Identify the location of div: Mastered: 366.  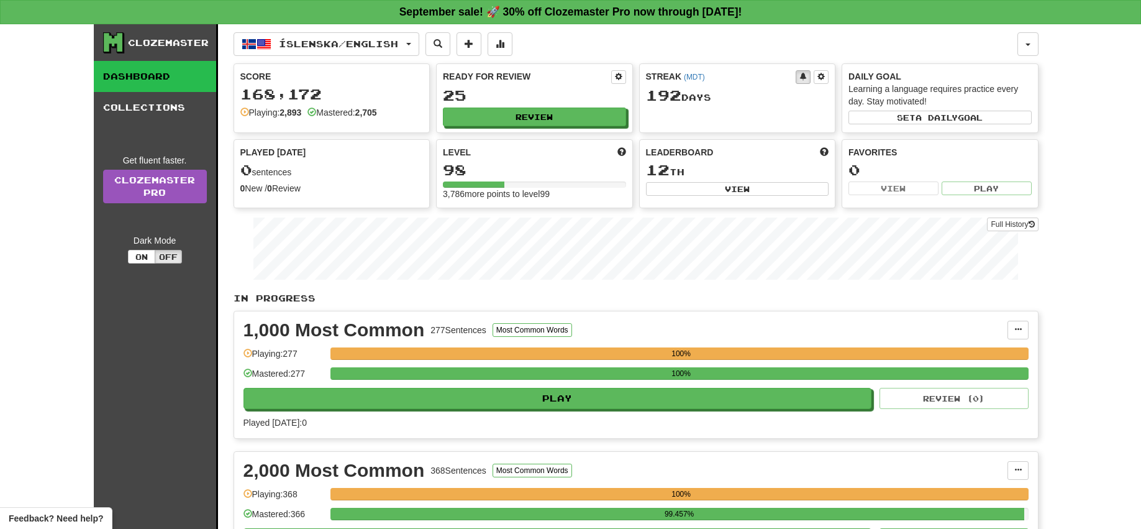
(284, 517).